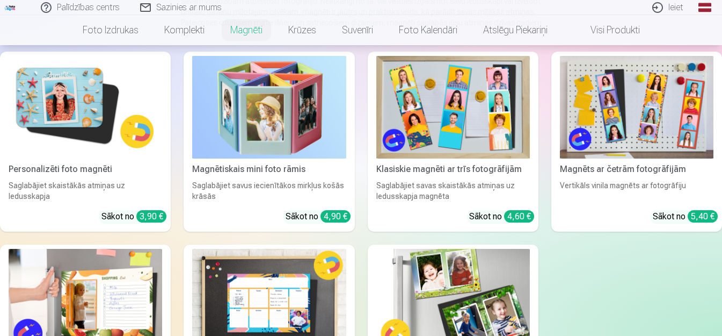  What do you see at coordinates (85, 169) in the screenshot?
I see `div: Personalizēti foto magnēti` at bounding box center [85, 169].